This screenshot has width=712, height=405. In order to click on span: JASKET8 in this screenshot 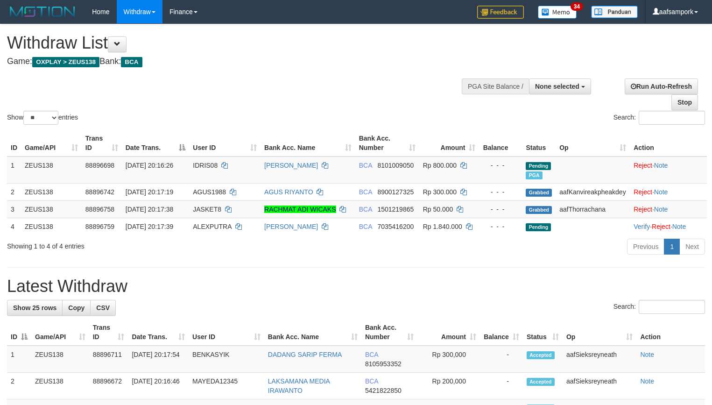, I will do `click(207, 209)`.